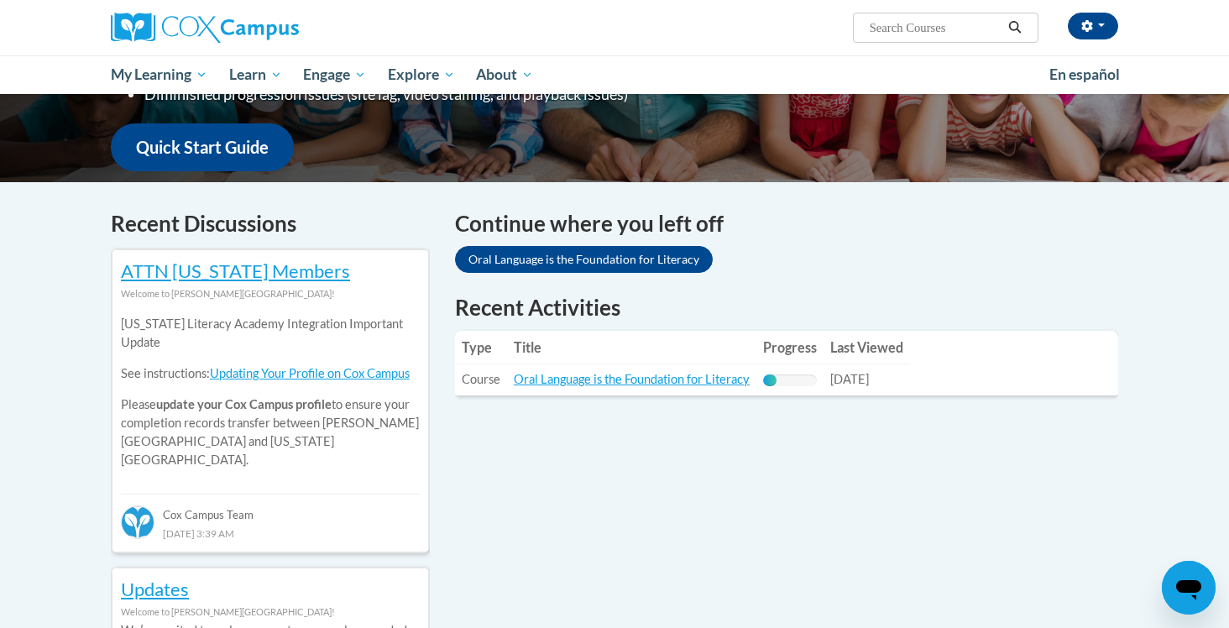 The width and height of the screenshot is (1229, 628). Describe the element at coordinates (310, 373) in the screenshot. I see `a: Updating Your Profile on Cox Campus` at that location.